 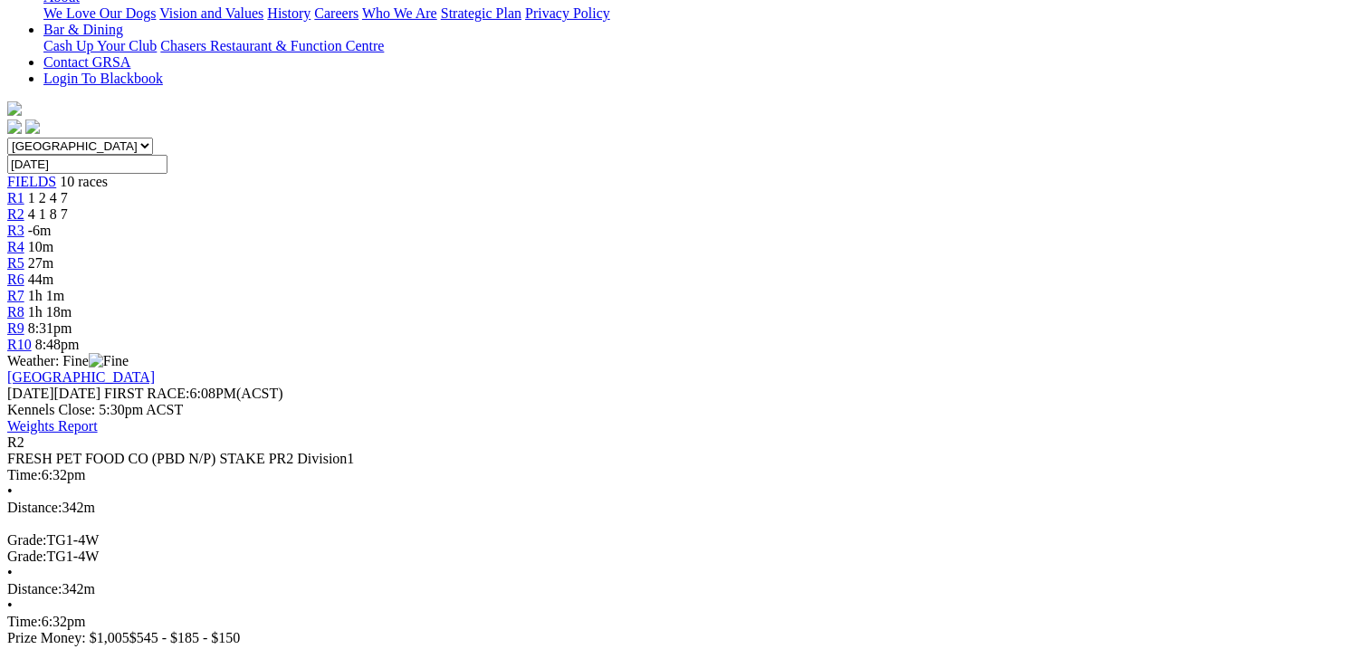 What do you see at coordinates (14, 127) in the screenshot?
I see `img: facebook.svg` at bounding box center [14, 127].